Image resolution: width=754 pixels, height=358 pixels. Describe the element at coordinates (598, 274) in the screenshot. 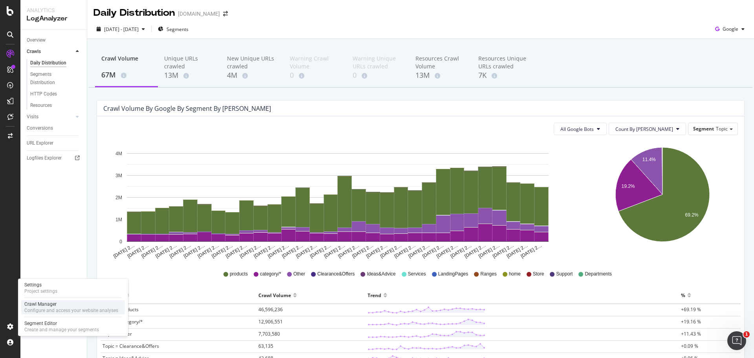

I see `span: Departments` at that location.